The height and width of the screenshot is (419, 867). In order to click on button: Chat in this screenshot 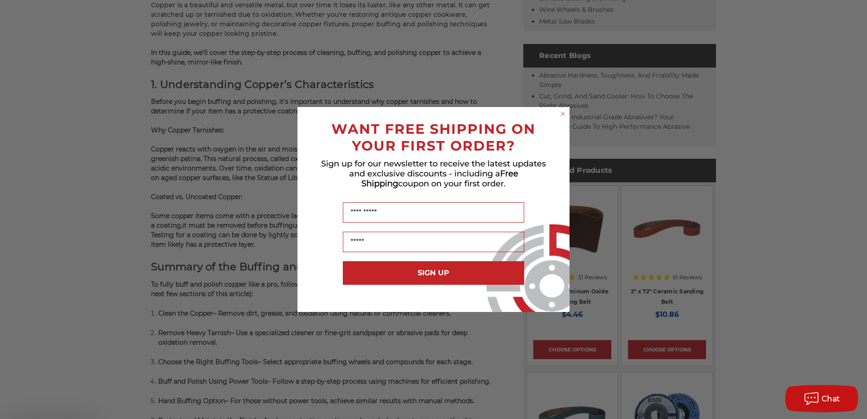, I will do `click(822, 399)`.